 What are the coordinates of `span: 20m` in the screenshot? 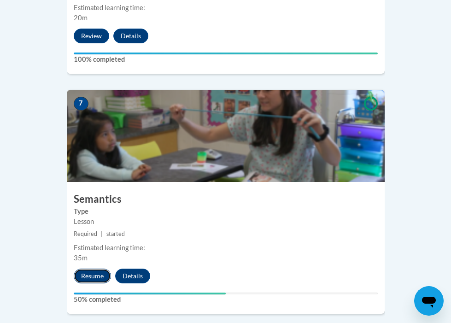 It's located at (81, 18).